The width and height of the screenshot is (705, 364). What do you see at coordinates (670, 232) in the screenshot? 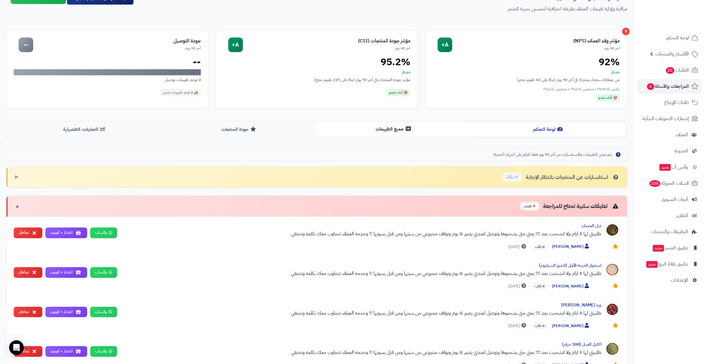
I see `span: التطبيقات والخدمات` at bounding box center [670, 232].